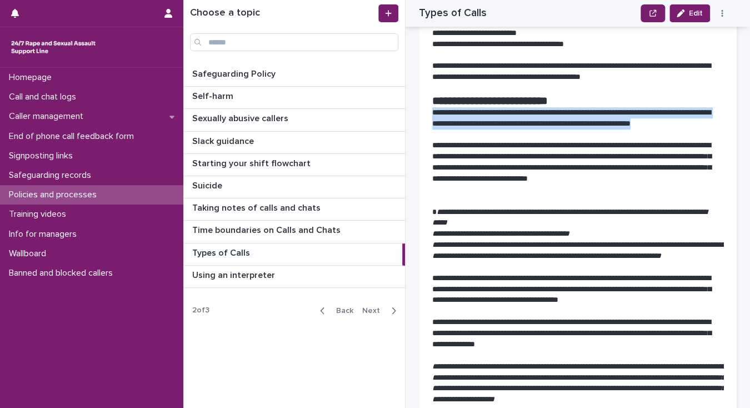 This screenshot has width=750, height=408. What do you see at coordinates (294, 76) in the screenshot?
I see `a: Safeguarding PolicySafeguarding Policy` at bounding box center [294, 76].